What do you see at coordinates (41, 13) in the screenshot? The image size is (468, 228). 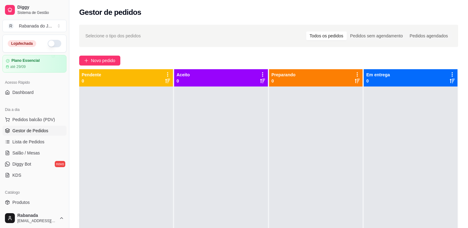 I see `span: Sistema de Gestão` at bounding box center [41, 13].